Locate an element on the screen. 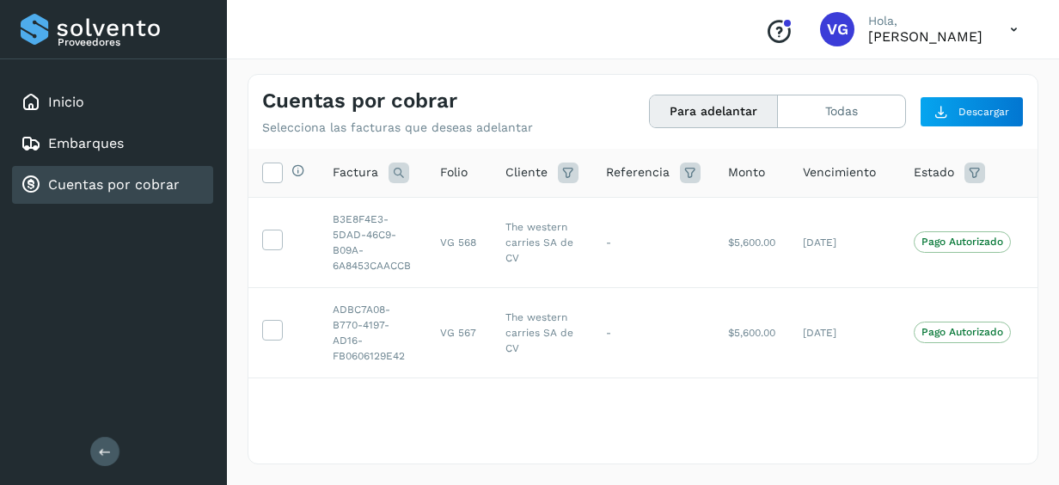 The height and width of the screenshot is (485, 1059). a: Embarques is located at coordinates (86, 143).